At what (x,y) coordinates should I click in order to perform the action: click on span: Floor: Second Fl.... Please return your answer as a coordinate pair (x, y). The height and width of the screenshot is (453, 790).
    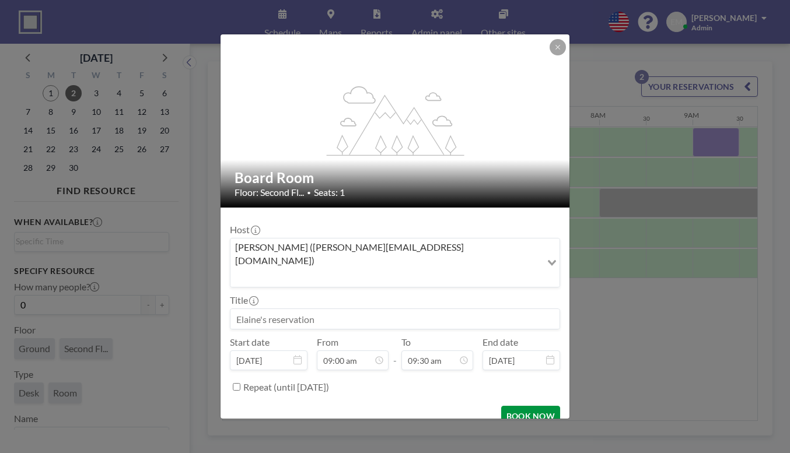
    Looking at the image, I should click on (269, 193).